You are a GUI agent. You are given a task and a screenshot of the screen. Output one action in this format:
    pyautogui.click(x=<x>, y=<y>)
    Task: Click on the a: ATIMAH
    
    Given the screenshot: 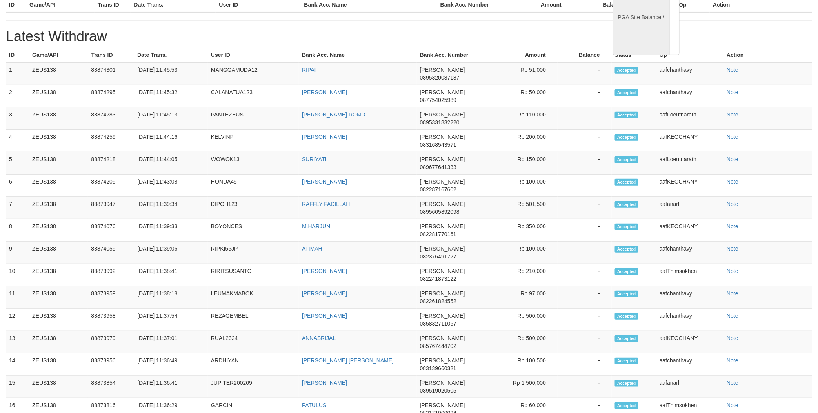 What is the action you would take?
    pyautogui.click(x=312, y=249)
    